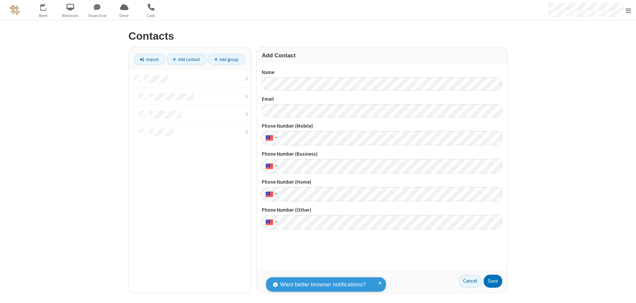  Describe the element at coordinates (382, 210) in the screenshot. I see `label: Phone Number (Other)` at that location.